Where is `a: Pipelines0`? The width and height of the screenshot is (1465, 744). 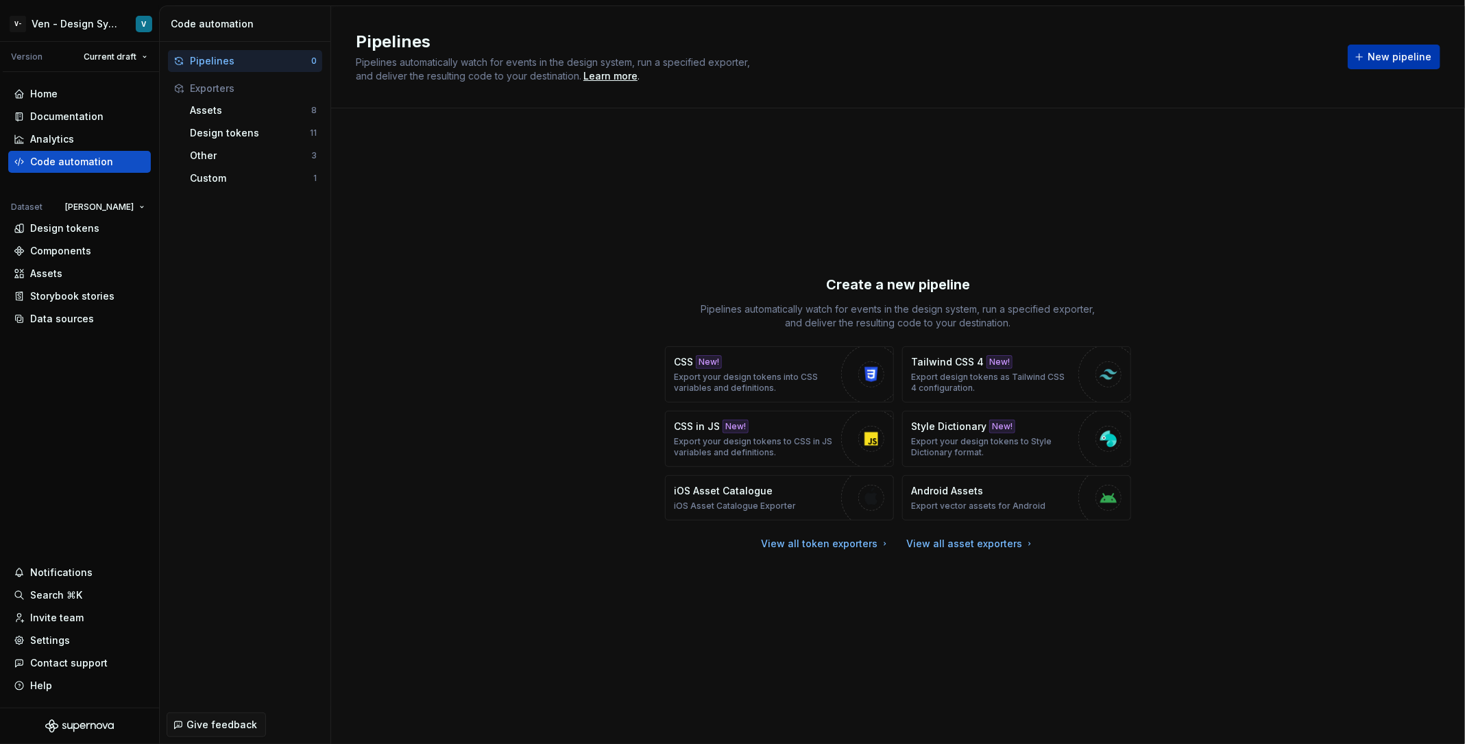
a: Pipelines0 is located at coordinates (245, 61).